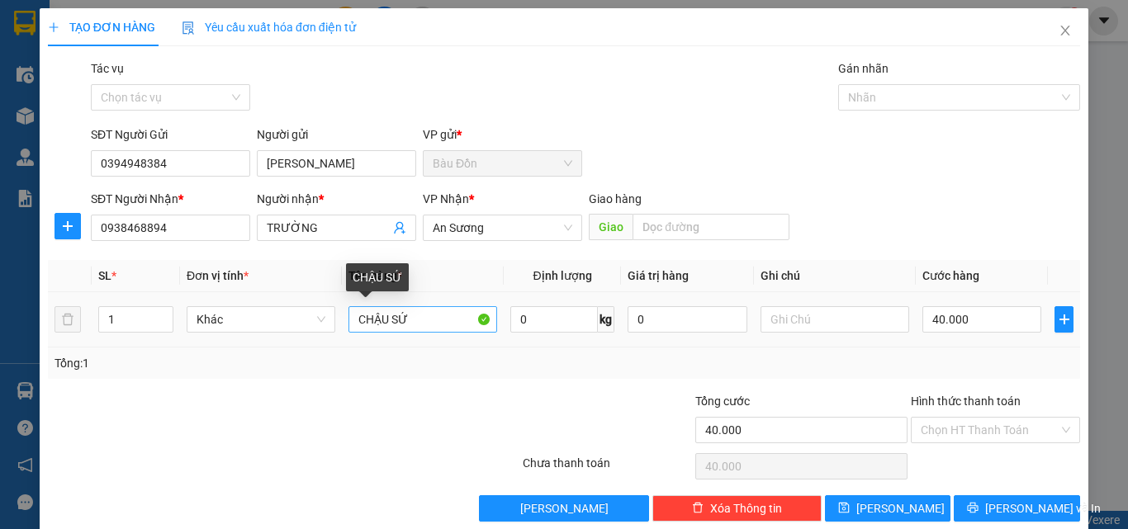 This screenshot has height=529, width=1128. What do you see at coordinates (562, 276) in the screenshot?
I see `span: Định lượng` at bounding box center [562, 276].